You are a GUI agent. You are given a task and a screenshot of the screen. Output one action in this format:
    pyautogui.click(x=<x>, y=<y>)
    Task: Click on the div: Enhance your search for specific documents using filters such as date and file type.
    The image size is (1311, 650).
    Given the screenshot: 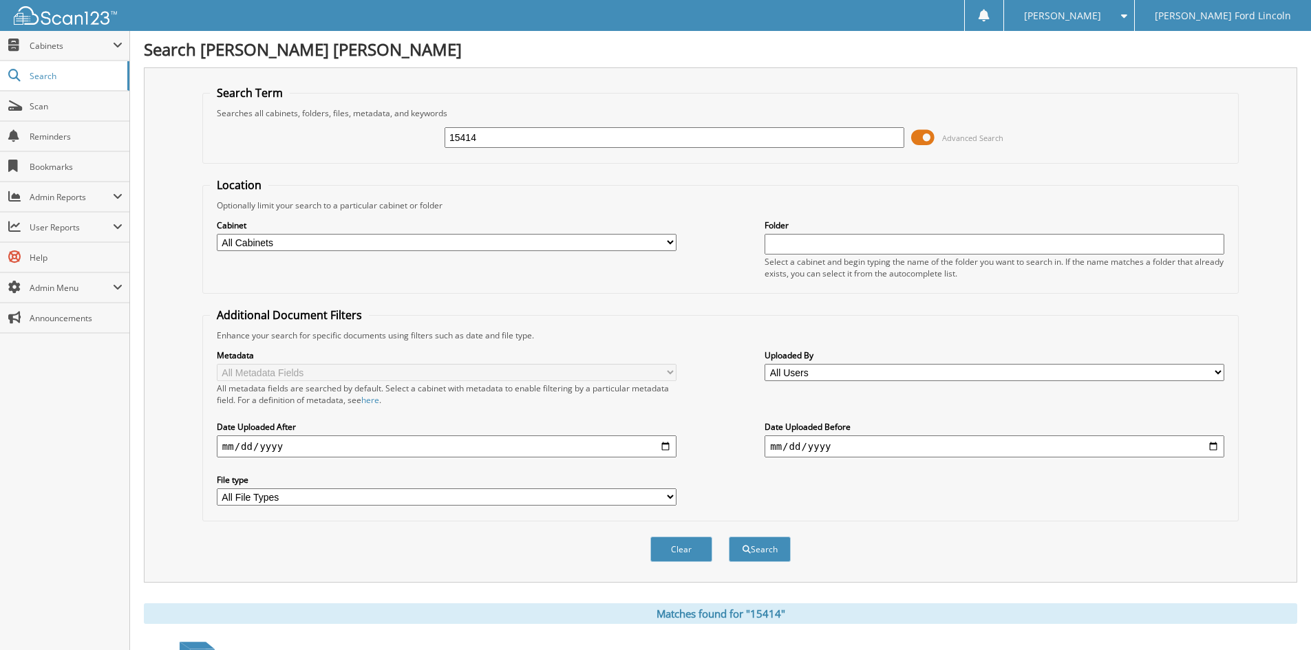 What is the action you would take?
    pyautogui.click(x=721, y=335)
    